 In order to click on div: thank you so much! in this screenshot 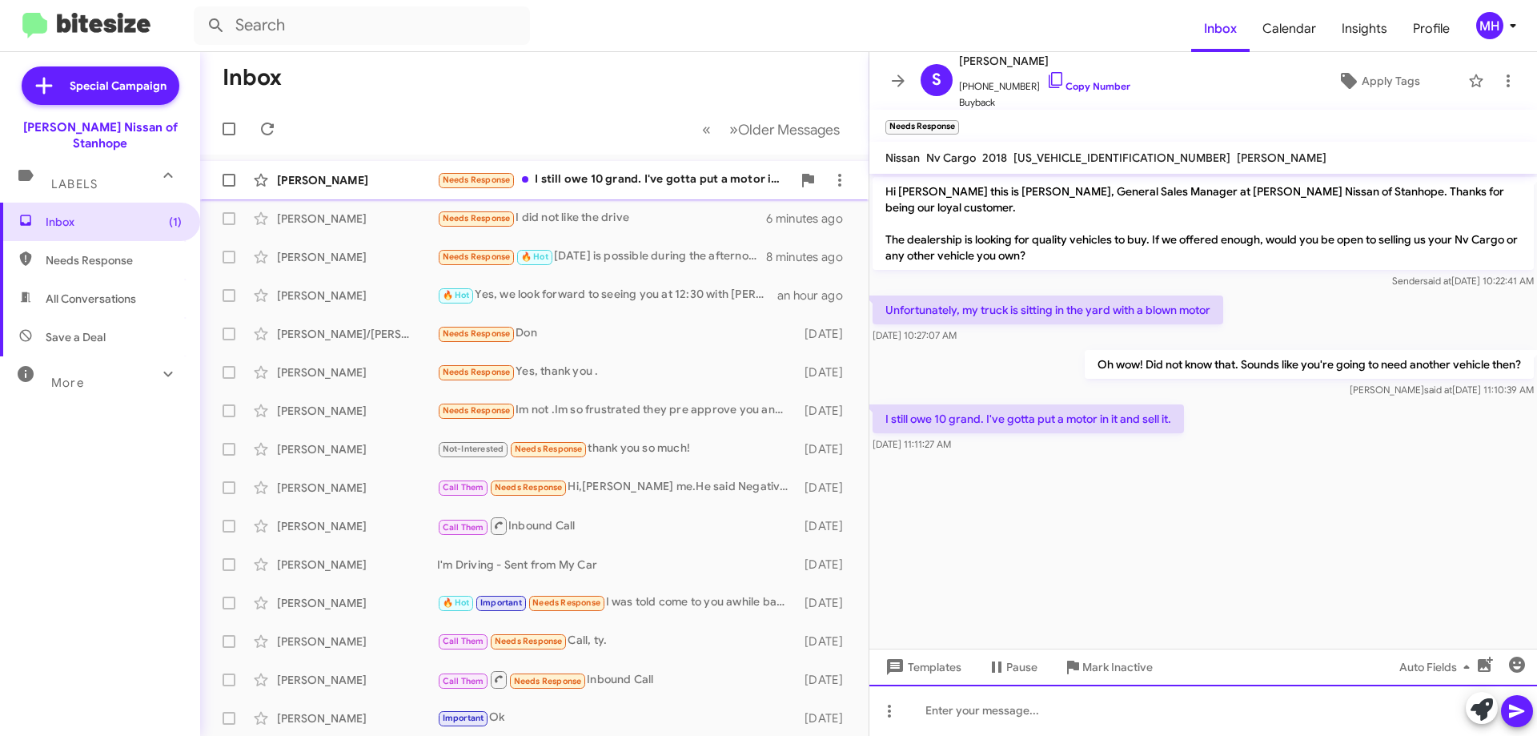, I will do `click(616, 448)`.